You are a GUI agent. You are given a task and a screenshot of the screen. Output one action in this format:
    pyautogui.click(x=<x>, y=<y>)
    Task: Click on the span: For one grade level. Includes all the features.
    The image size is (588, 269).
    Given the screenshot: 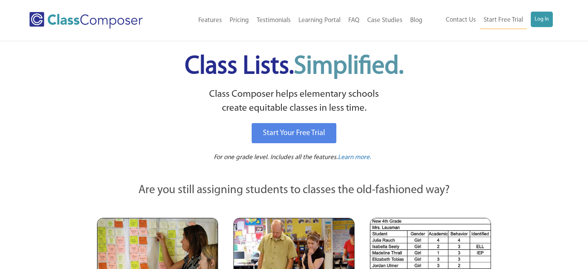 What is the action you would take?
    pyautogui.click(x=276, y=157)
    